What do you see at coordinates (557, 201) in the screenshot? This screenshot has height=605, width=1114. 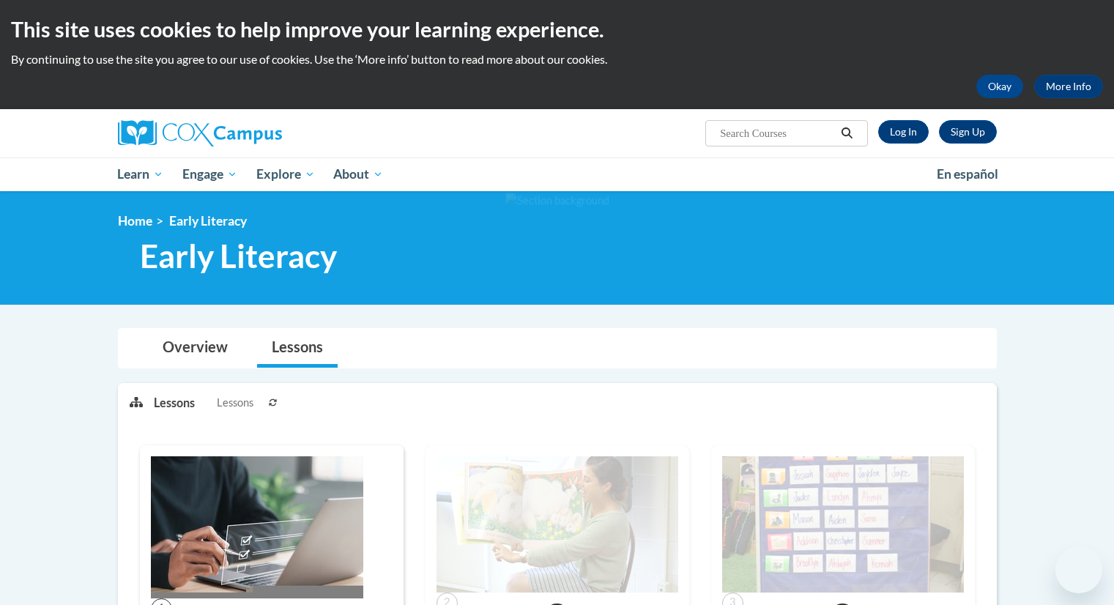 I see `img: Section background` at bounding box center [557, 201].